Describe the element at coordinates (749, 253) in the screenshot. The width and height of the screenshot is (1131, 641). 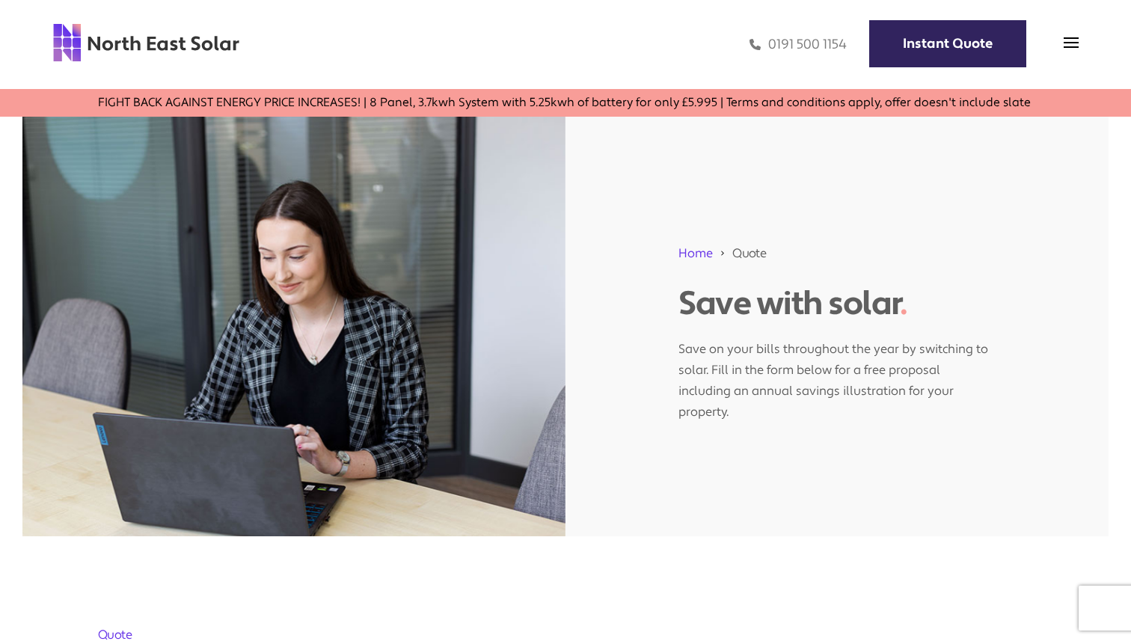
I see `span: Quote` at that location.